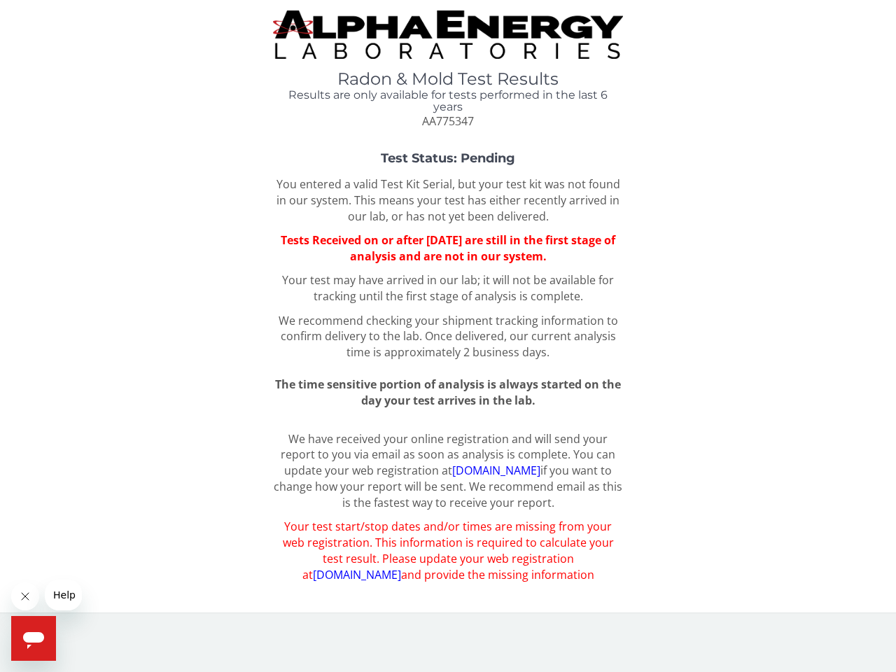  What do you see at coordinates (448, 121) in the screenshot?
I see `span: AA775347` at bounding box center [448, 121].